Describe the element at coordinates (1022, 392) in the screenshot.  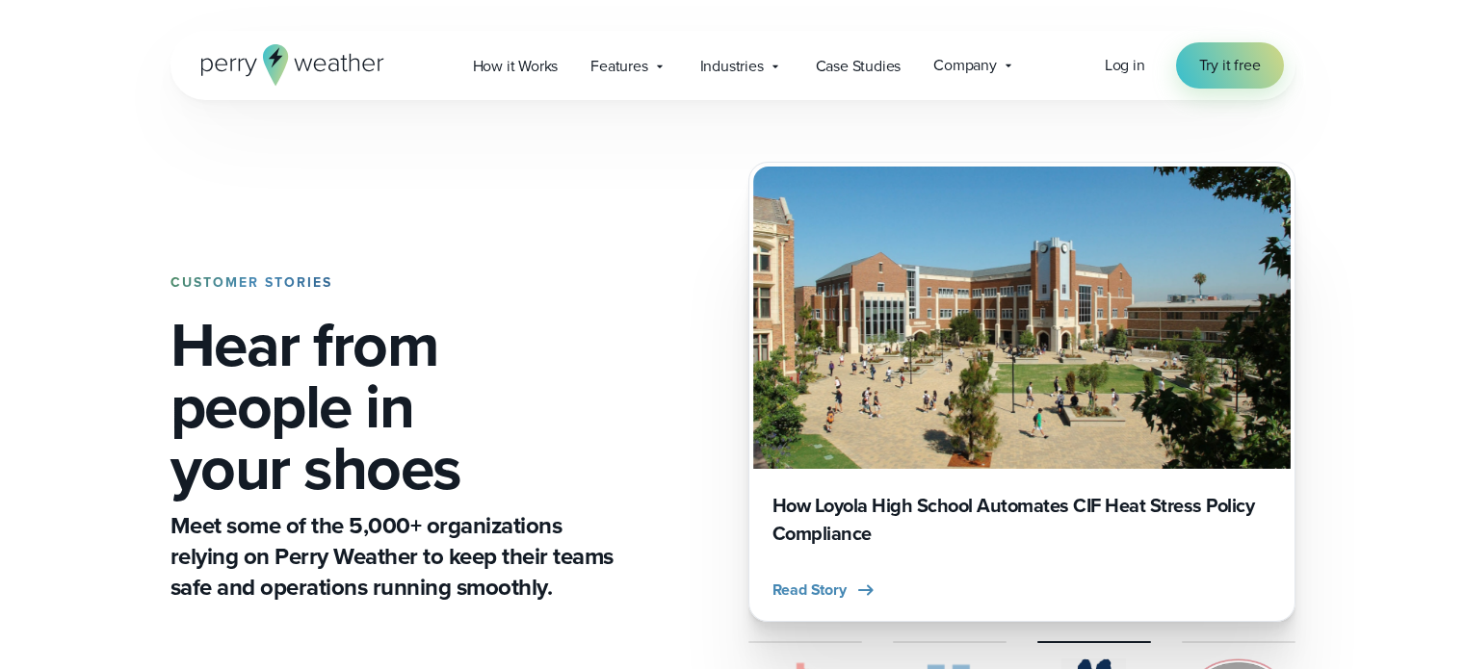
I see `a: How Loyola High School Automates CIF Heat Stress Policy Compliance Read Story` at that location.